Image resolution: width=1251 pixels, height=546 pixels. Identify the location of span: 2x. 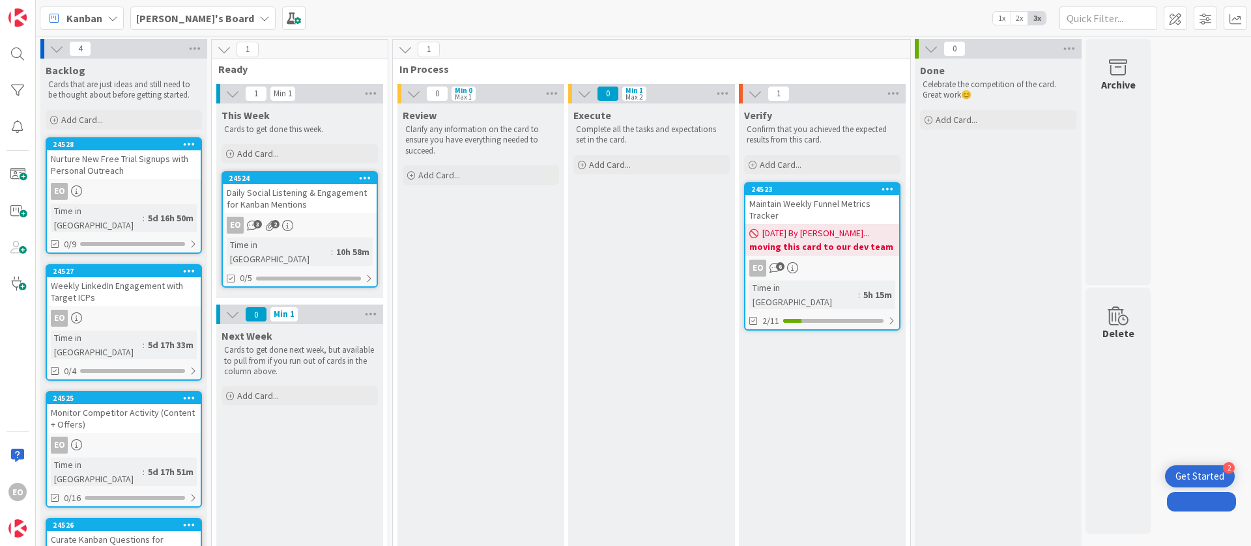
(1019, 18).